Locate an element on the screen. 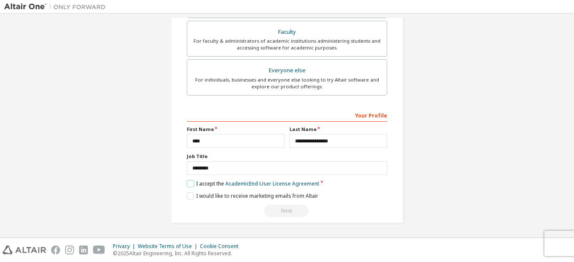 The width and height of the screenshot is (574, 262). div: Everyone else is located at coordinates (287, 71).